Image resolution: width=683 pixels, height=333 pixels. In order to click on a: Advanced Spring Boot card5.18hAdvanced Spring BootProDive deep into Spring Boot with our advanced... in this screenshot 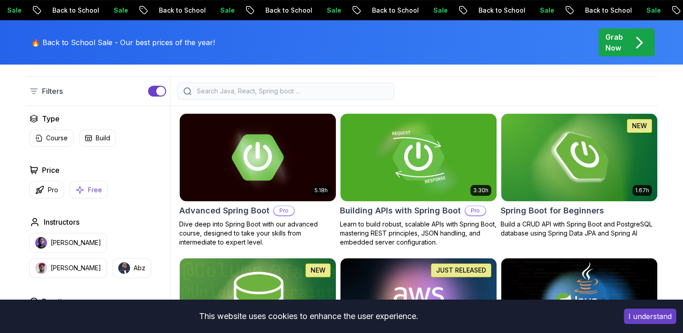, I will do `click(258, 180)`.